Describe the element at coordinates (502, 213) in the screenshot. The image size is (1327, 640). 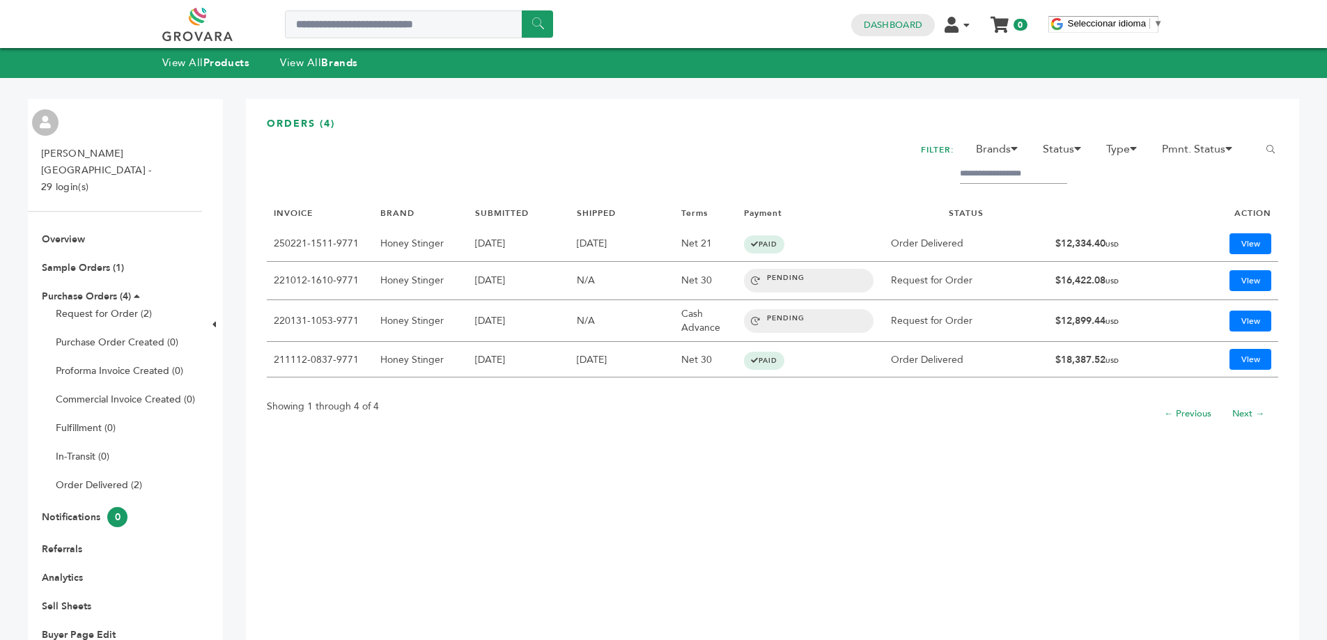
I see `a: SUBMITTED` at that location.